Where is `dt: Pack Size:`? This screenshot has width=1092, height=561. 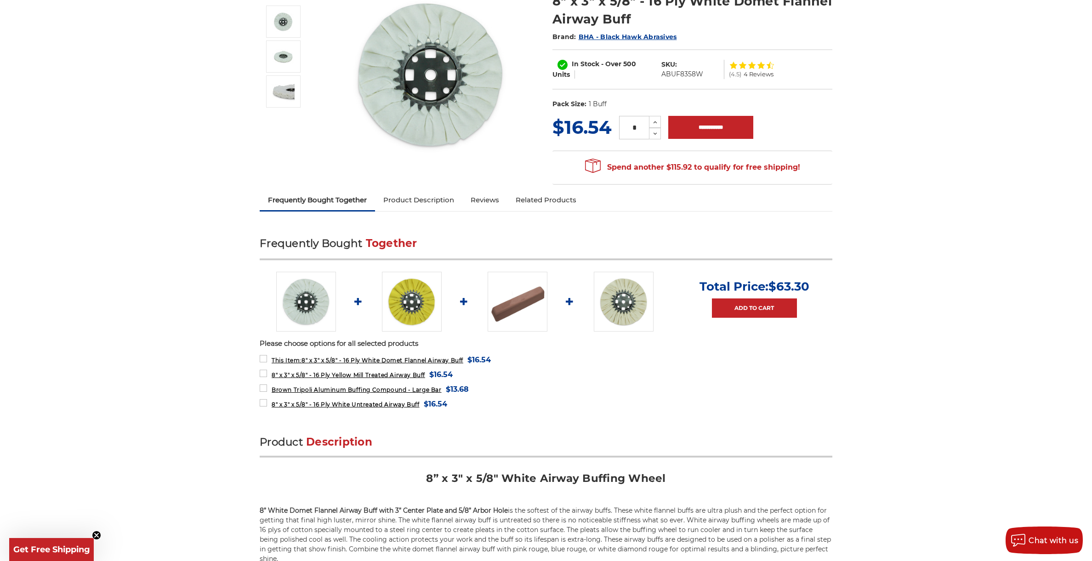
dt: Pack Size: is located at coordinates (569, 104).